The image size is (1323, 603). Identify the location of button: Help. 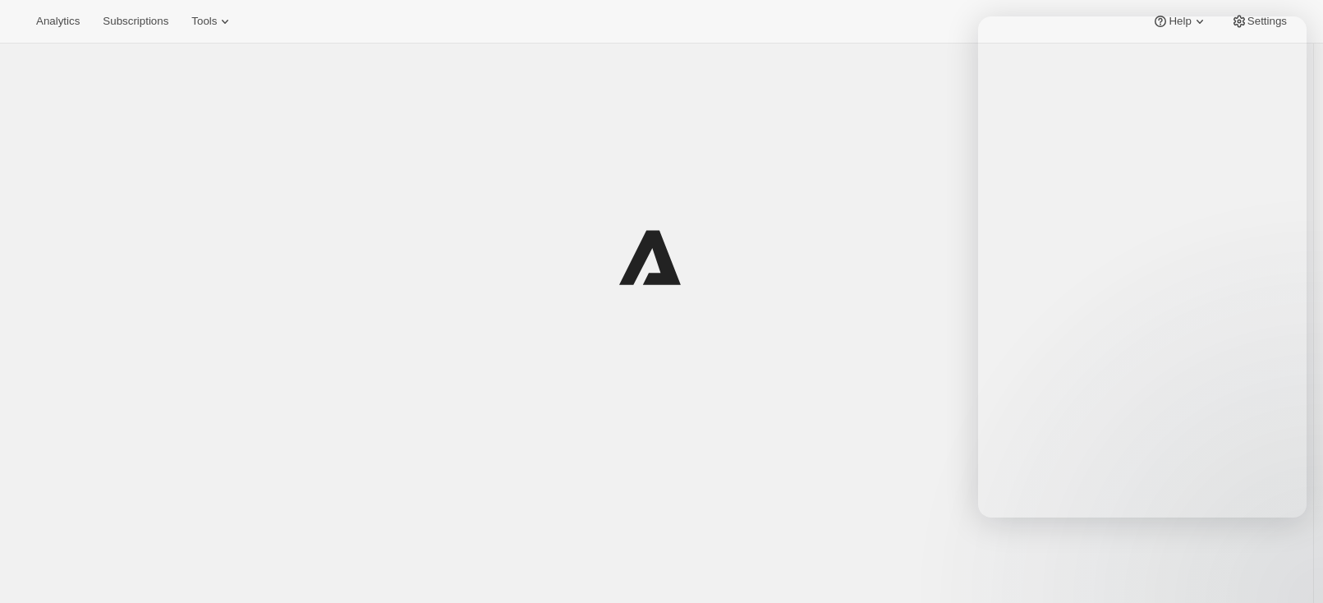
(1179, 21).